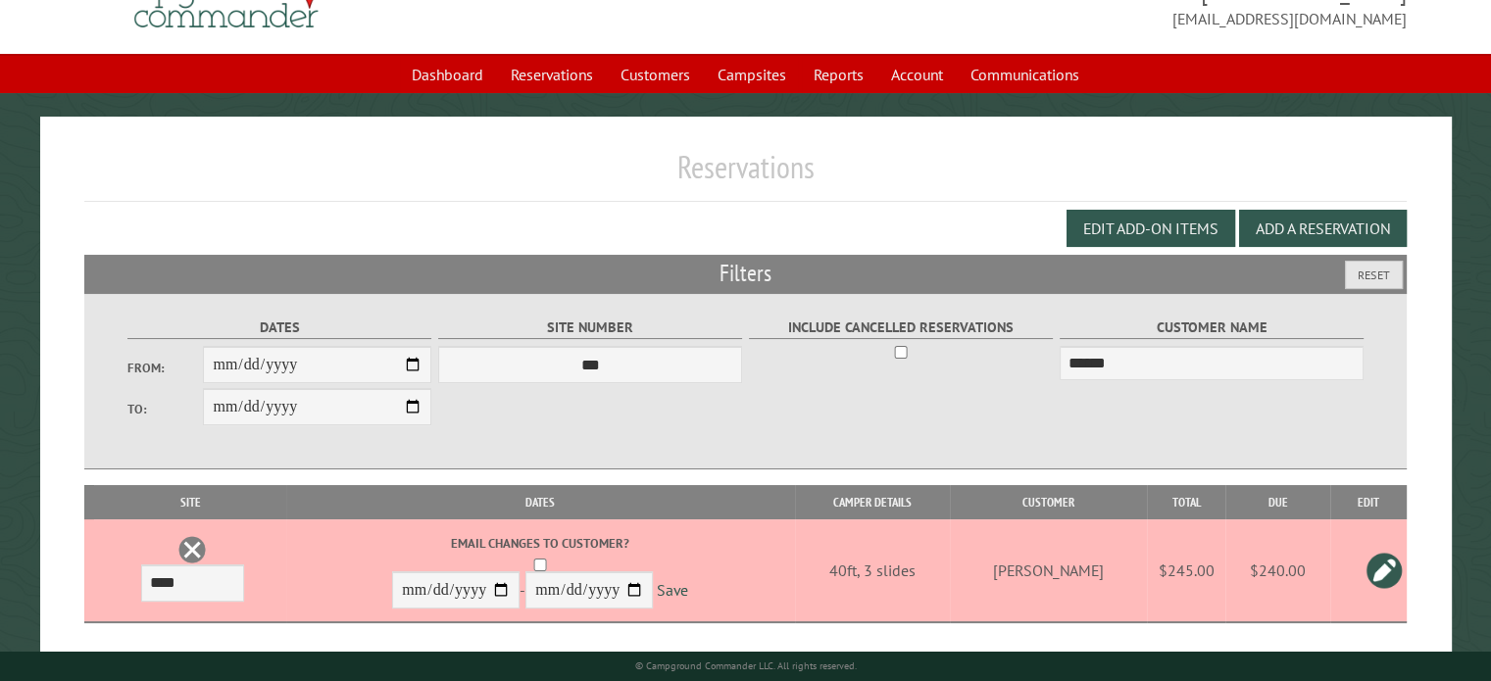  Describe the element at coordinates (279, 327) in the screenshot. I see `label: Dates` at that location.